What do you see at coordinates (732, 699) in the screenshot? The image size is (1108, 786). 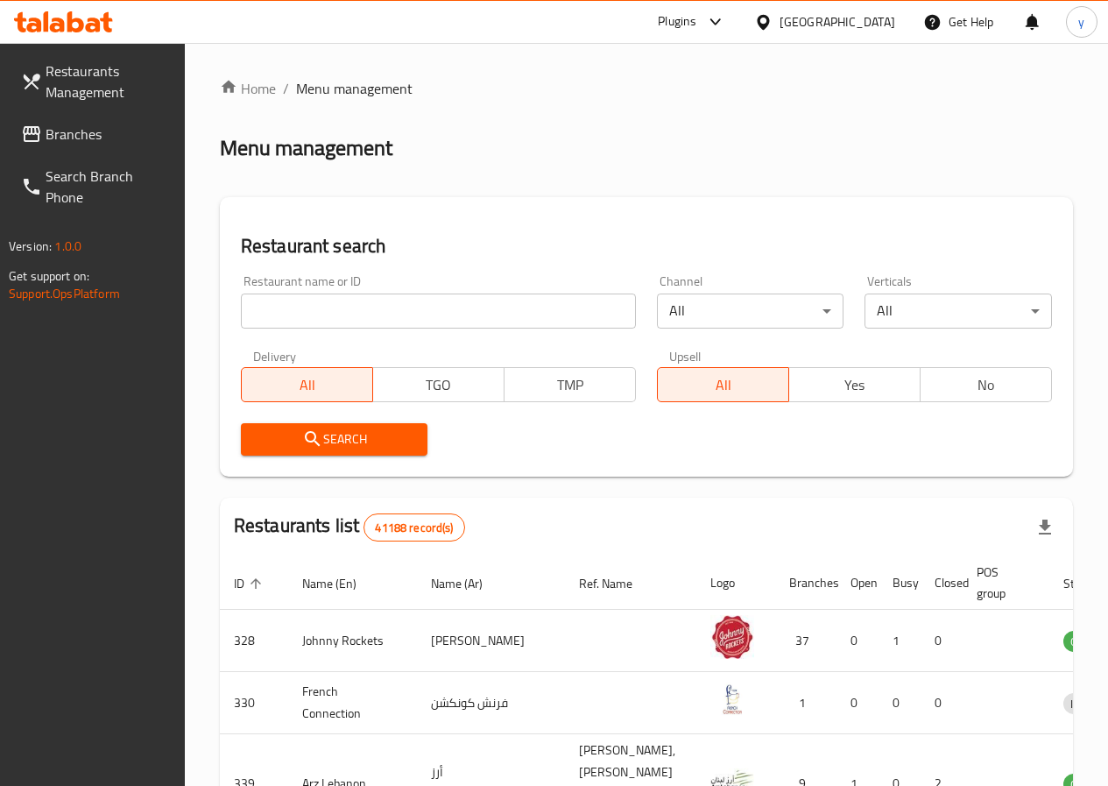 I see `img: French Connection` at bounding box center [732, 699].